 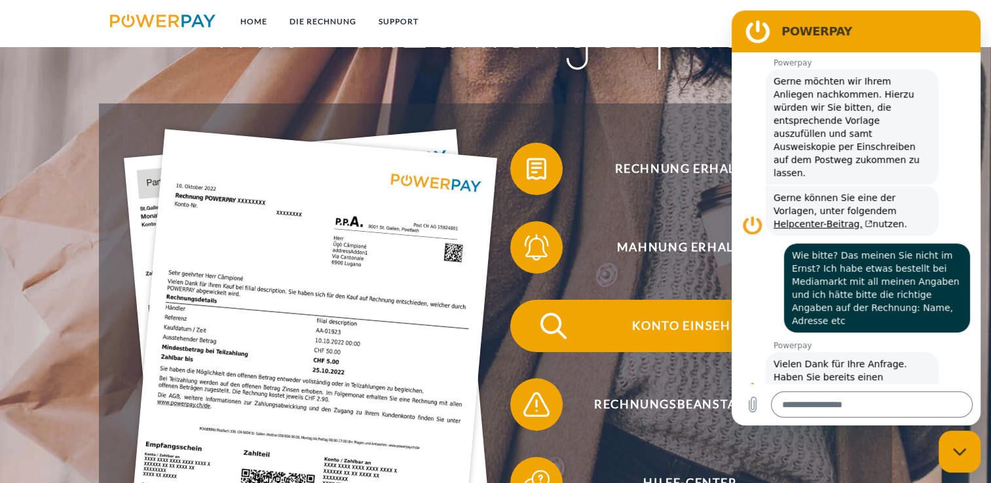 I want to click on img: qb_search.svg, so click(x=553, y=326).